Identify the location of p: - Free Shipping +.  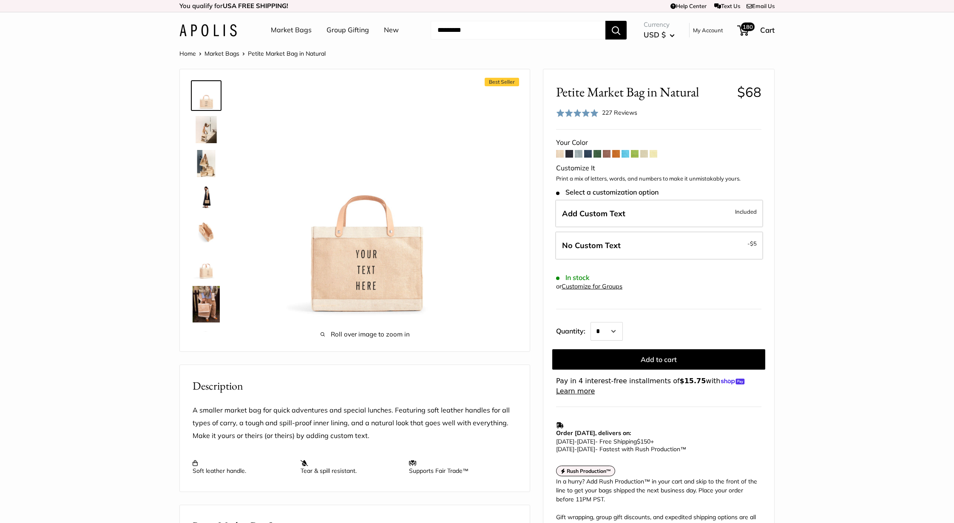
(656, 445).